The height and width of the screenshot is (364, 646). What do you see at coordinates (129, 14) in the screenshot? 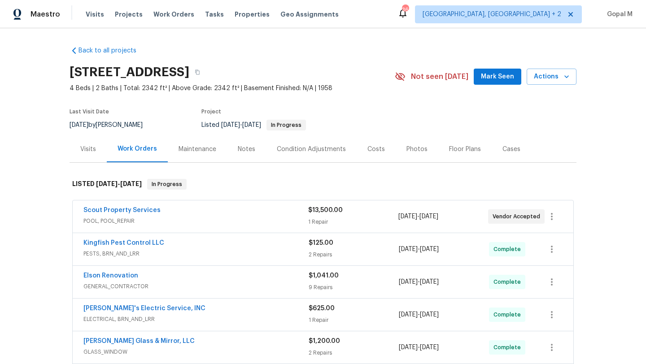
I see `span: Projects` at bounding box center [129, 14].